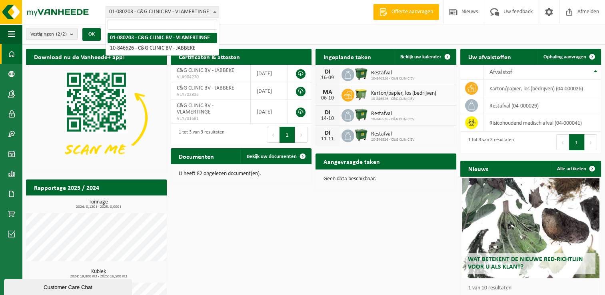  What do you see at coordinates (136, 203) in the screenshot?
I see `a: Bekijk rapportage` at bounding box center [136, 203].